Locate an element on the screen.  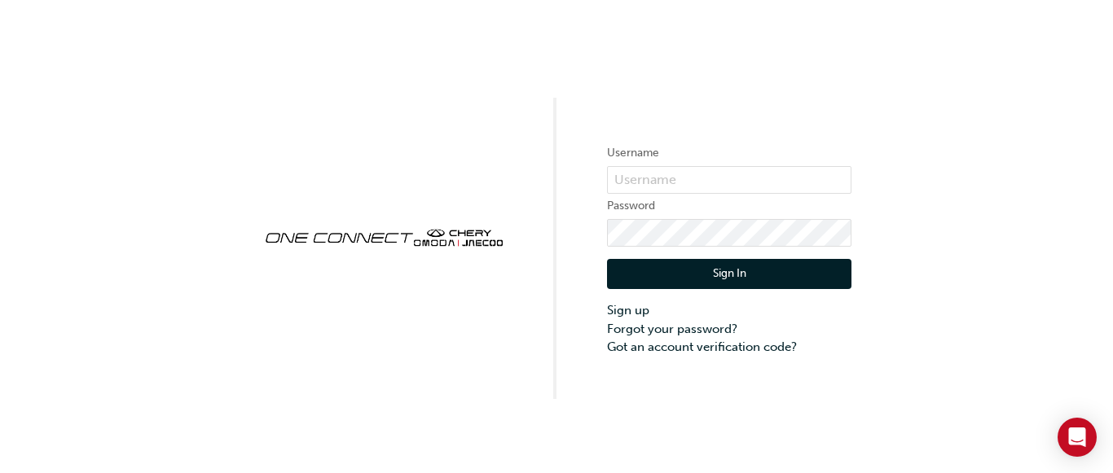
a: Sign up is located at coordinates (729, 310).